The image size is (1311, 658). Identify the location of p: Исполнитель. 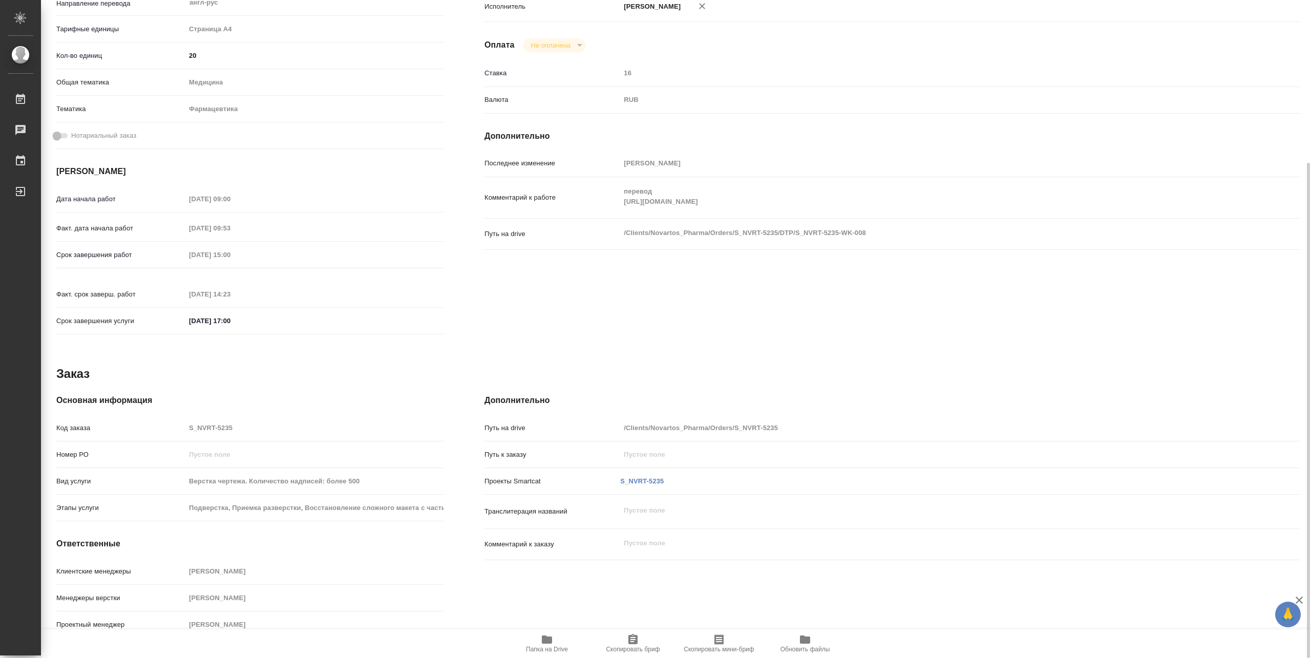
(552, 7).